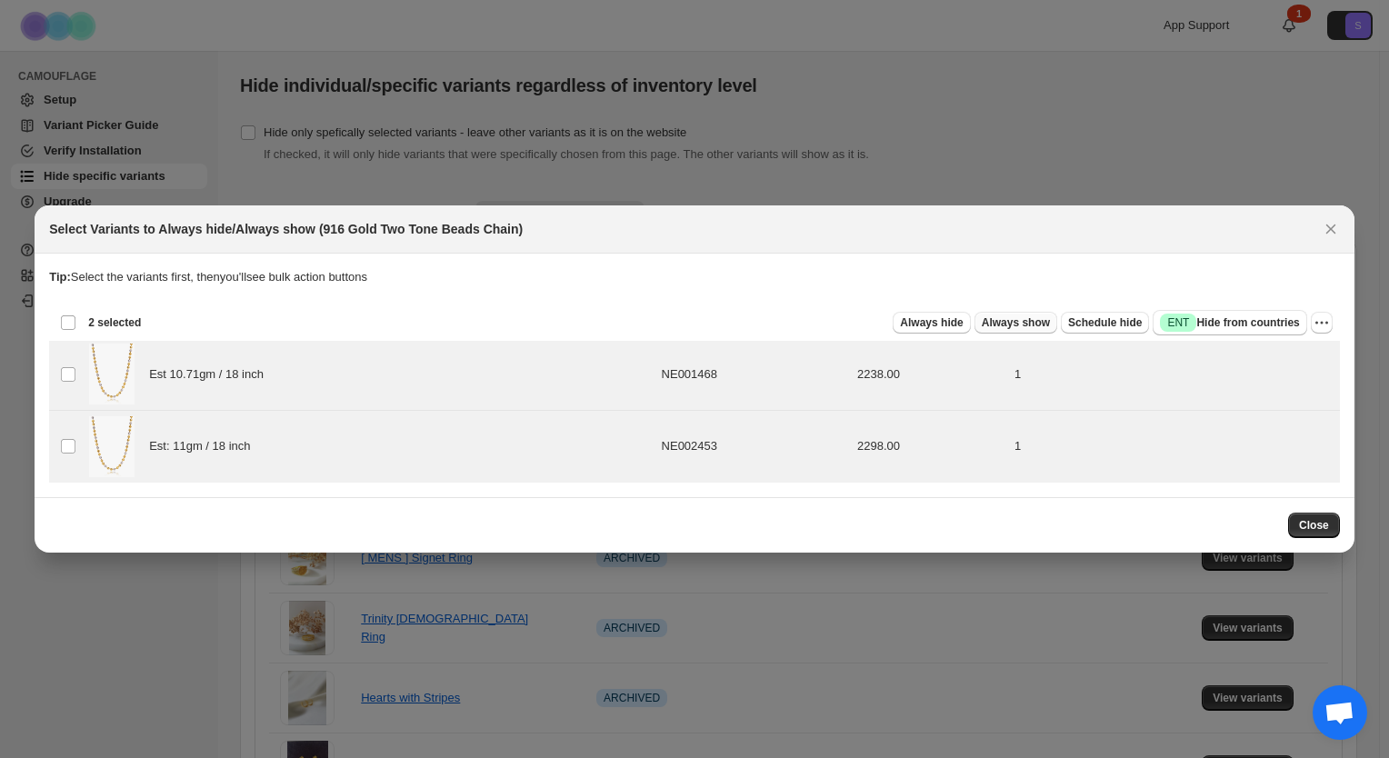 This screenshot has height=758, width=1389. I want to click on span: ENT, so click(1178, 323).